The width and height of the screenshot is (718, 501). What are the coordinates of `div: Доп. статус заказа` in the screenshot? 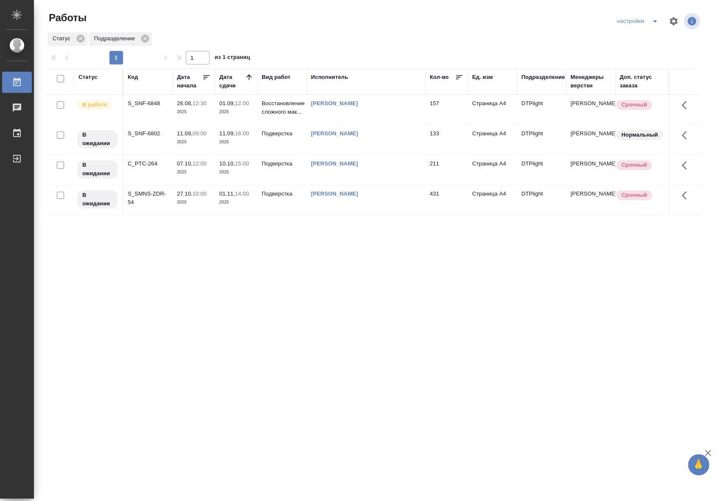 It's located at (642, 82).